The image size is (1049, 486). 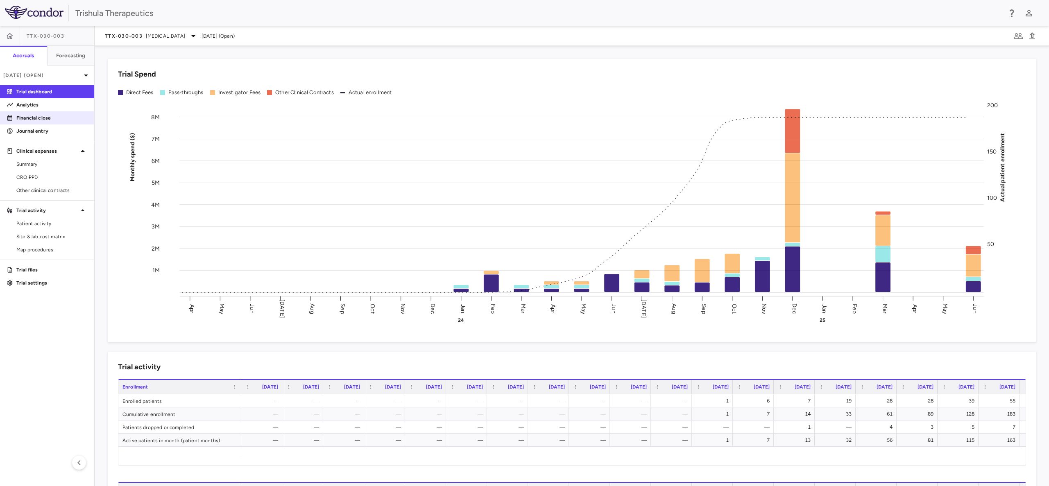 I want to click on h6: Trial activity, so click(x=139, y=367).